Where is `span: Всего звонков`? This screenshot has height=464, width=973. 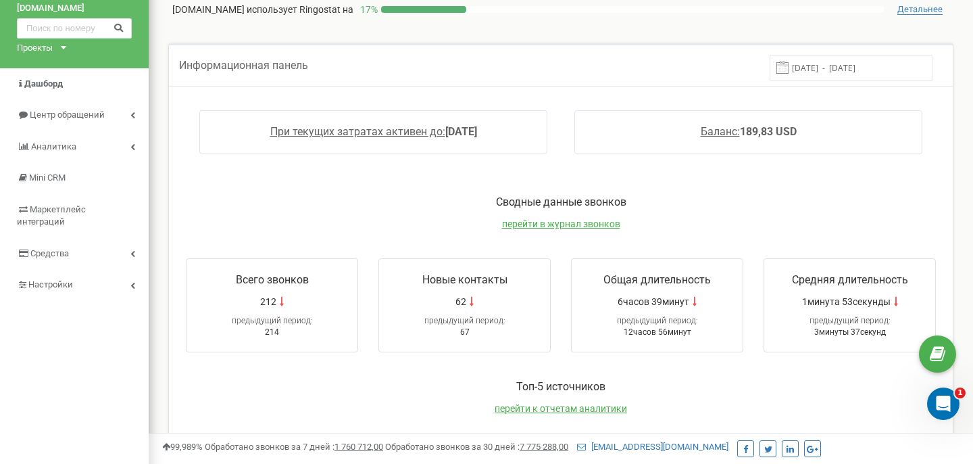 span: Всего звонков is located at coordinates (272, 279).